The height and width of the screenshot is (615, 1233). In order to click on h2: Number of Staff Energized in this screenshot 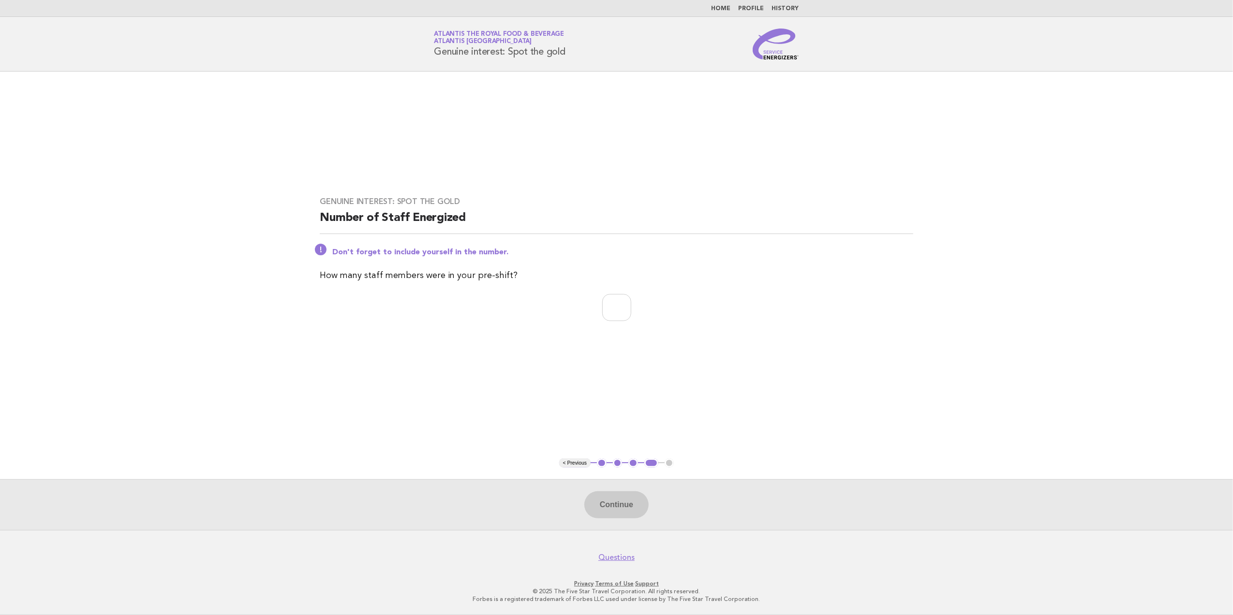, I will do `click(616, 222)`.